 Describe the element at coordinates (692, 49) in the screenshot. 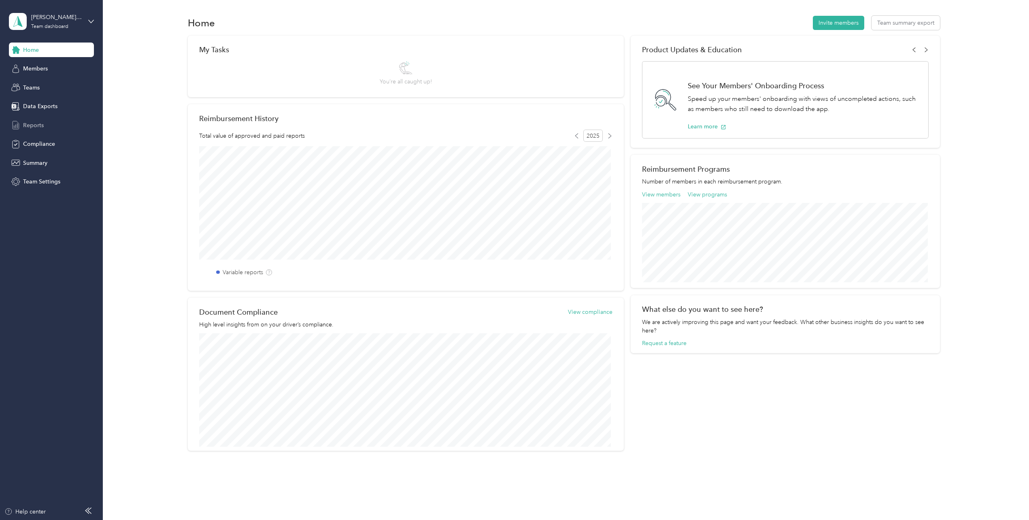

I see `span: Product Updates & Education` at that location.